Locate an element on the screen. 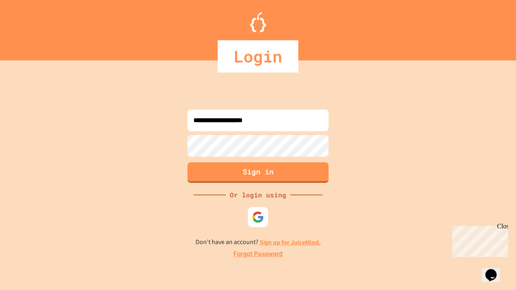 Image resolution: width=516 pixels, height=290 pixels. div: Or login using is located at coordinates (258, 195).